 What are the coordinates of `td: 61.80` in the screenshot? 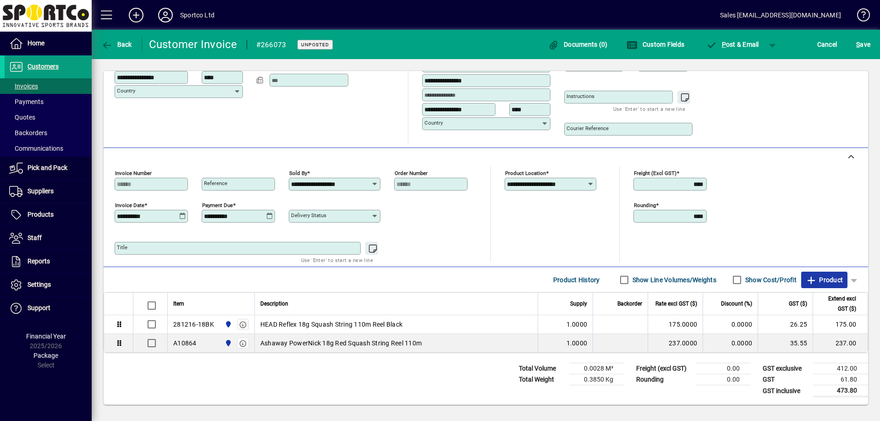 It's located at (841, 380).